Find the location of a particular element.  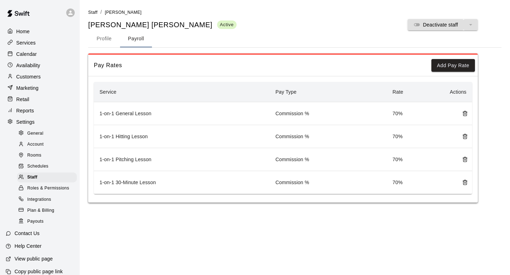

th: Rate is located at coordinates (415, 92).